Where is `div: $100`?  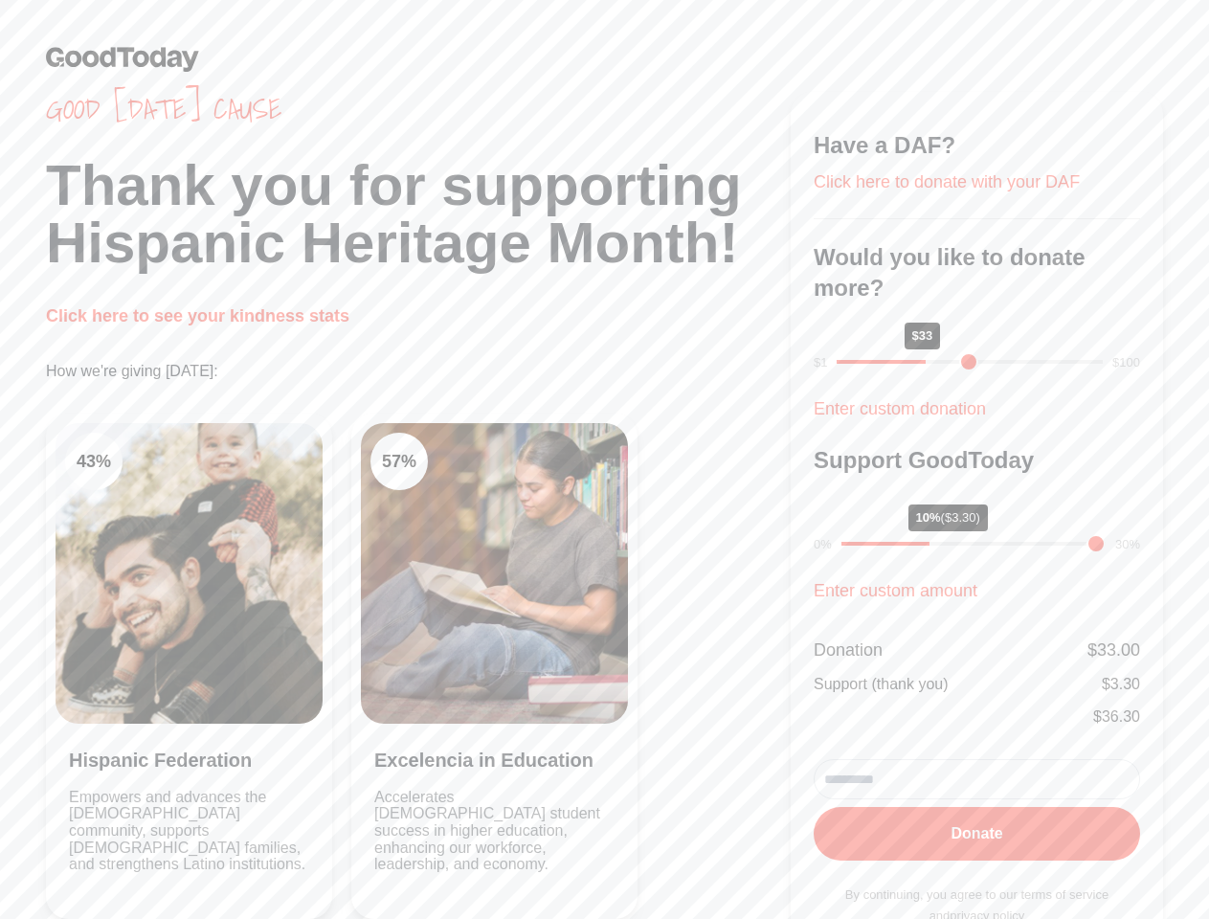 div: $100 is located at coordinates (1125, 363).